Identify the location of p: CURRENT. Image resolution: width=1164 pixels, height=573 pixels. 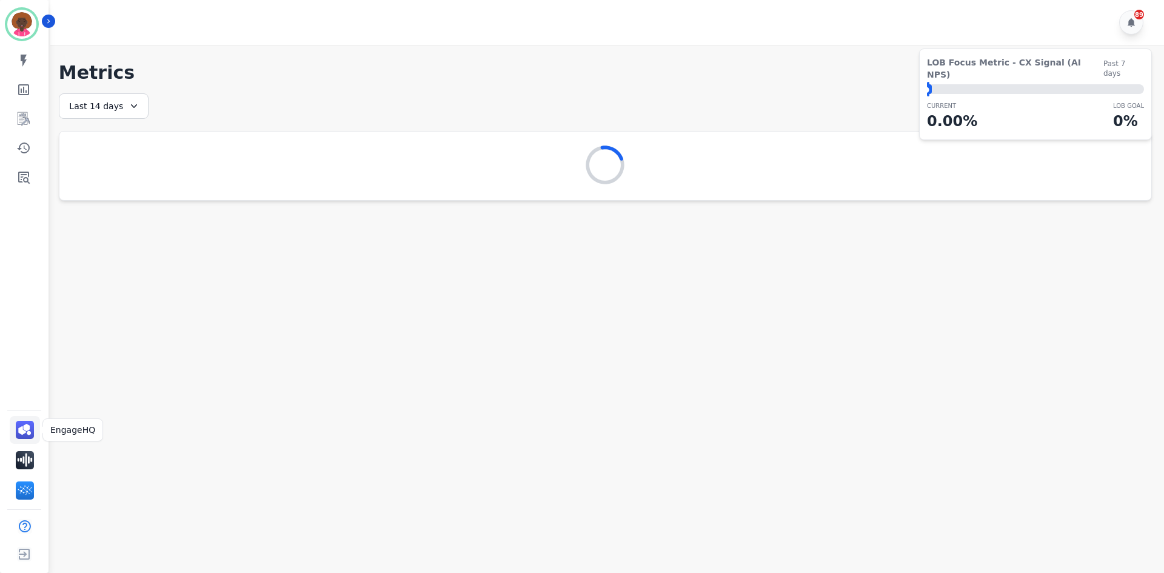
(952, 106).